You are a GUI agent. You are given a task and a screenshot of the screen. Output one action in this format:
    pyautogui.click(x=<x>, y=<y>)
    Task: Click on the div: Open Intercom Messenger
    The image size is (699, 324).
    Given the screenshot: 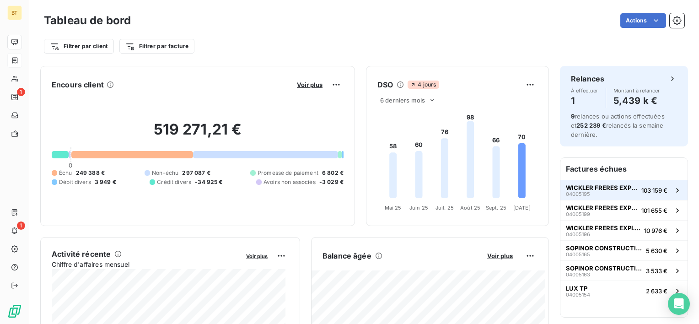 What is the action you would take?
    pyautogui.click(x=679, y=304)
    